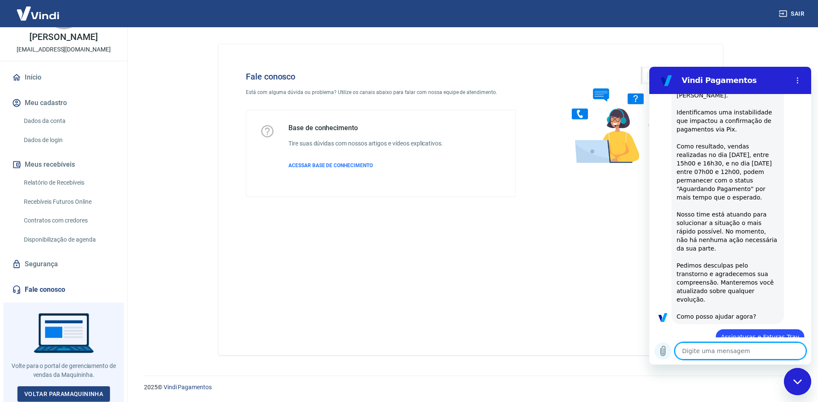  I want to click on h6: Tire suas dúvidas com nossos artigos e vídeos explicativos., so click(365, 144).